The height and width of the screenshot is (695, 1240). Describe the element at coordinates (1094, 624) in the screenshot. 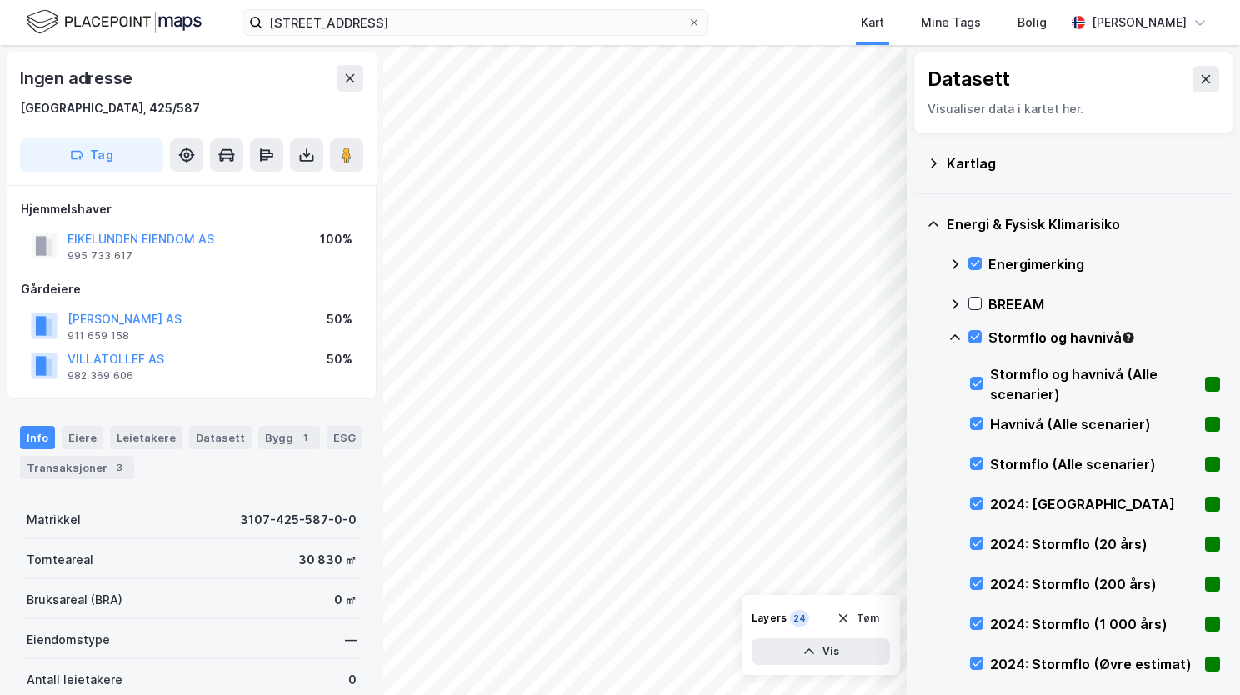

I see `div: 2024: Stormflo (1 000 års)` at that location.